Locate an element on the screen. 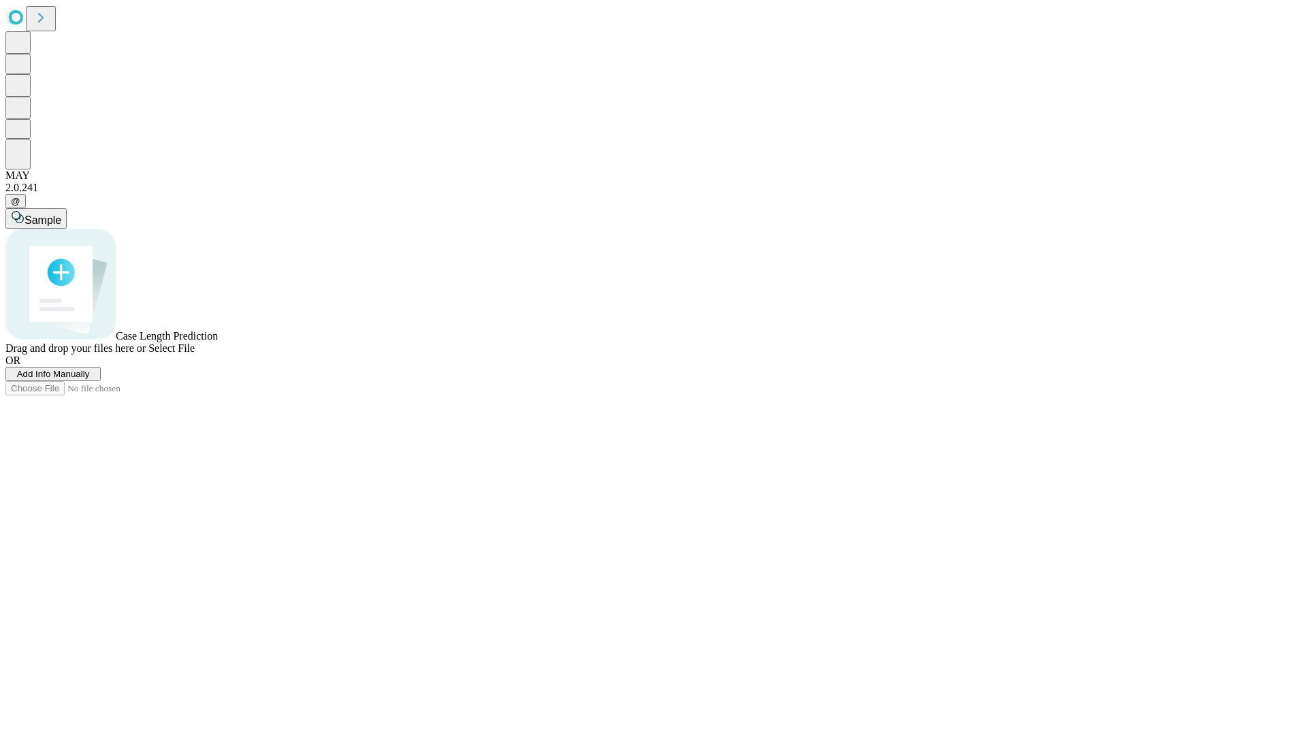  div: MAY is located at coordinates (653, 176).